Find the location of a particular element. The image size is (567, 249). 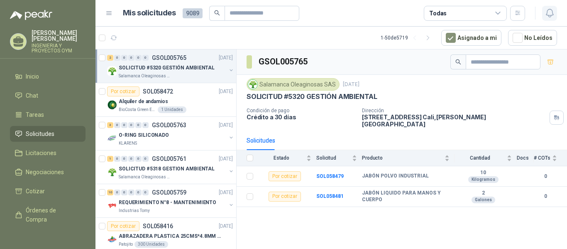

div: Kilogramos is located at coordinates (483, 179).